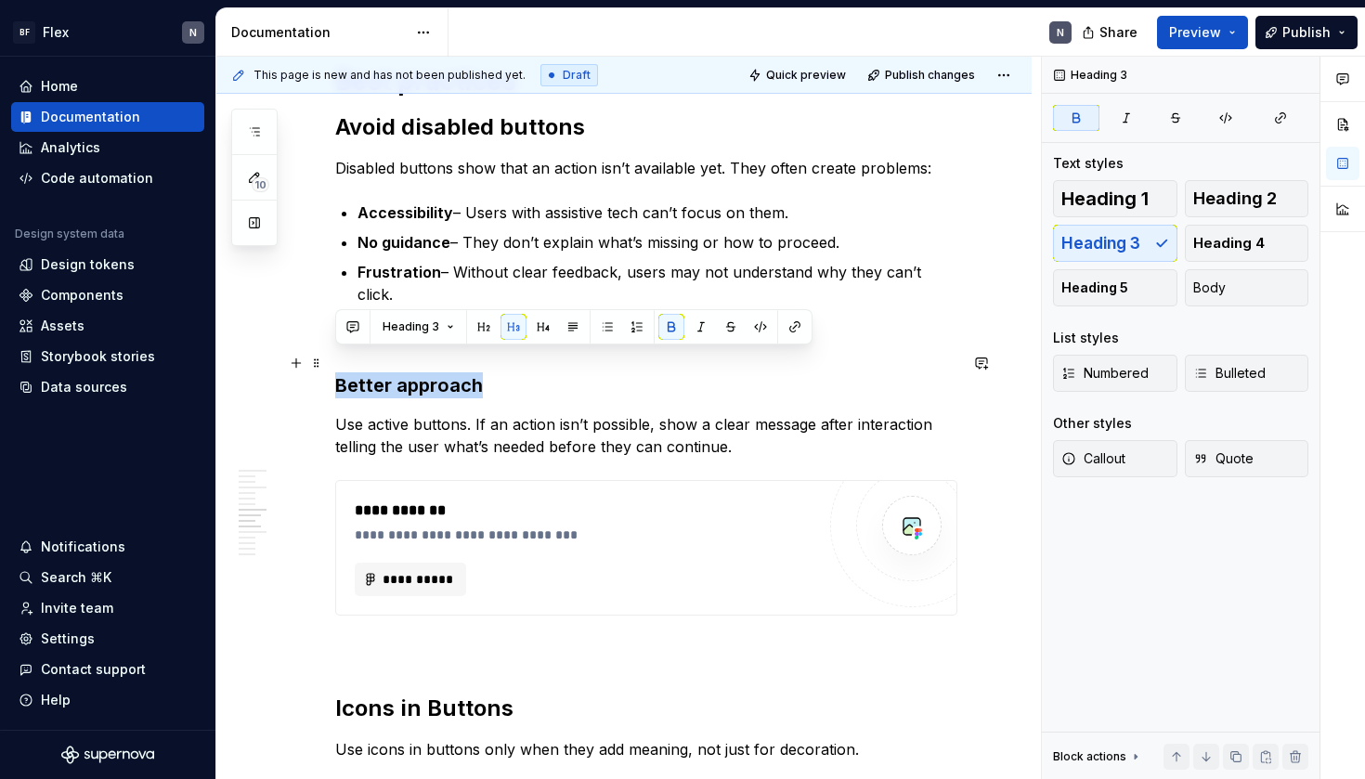 This screenshot has height=779, width=1365. Describe the element at coordinates (1115, 199) in the screenshot. I see `button: Heading 1` at that location.